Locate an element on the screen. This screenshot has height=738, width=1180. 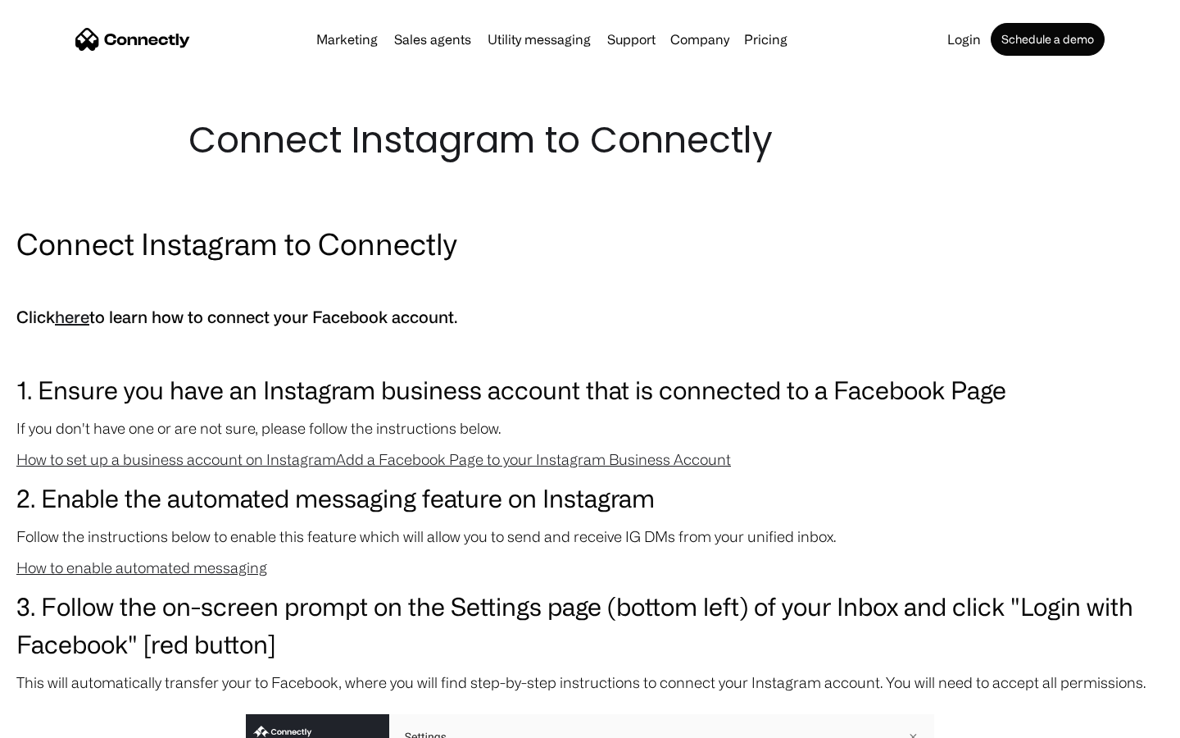
a: Add a Facebook Page to your Instagram Business Account is located at coordinates (534, 459).